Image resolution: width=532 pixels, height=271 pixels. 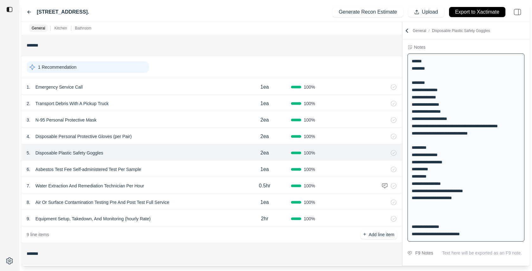 What do you see at coordinates (424, 253) in the screenshot?
I see `div: F9 Notes` at bounding box center [424, 253].